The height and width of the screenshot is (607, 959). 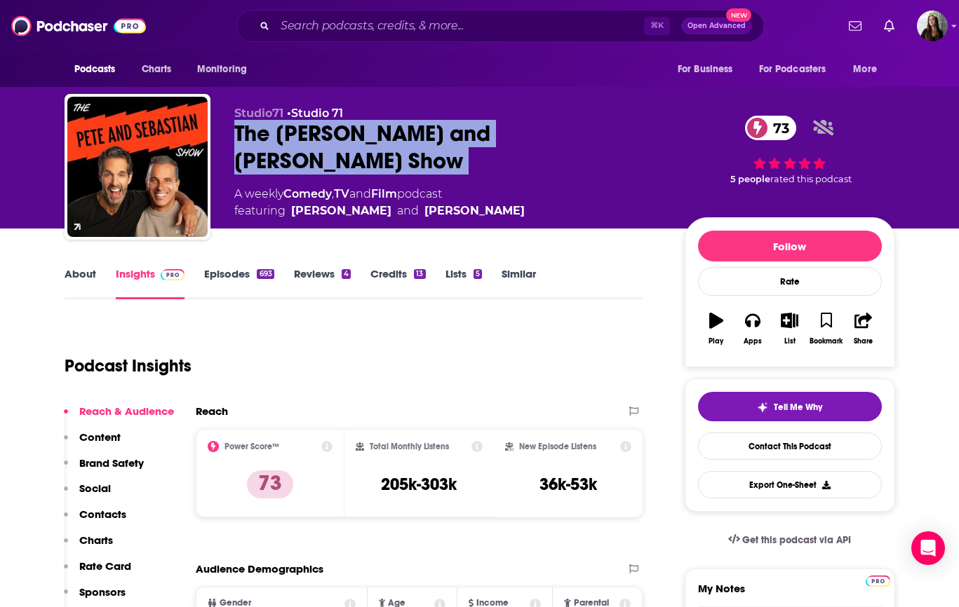 What do you see at coordinates (252, 447) in the screenshot?
I see `h2: Power Score™` at bounding box center [252, 447].